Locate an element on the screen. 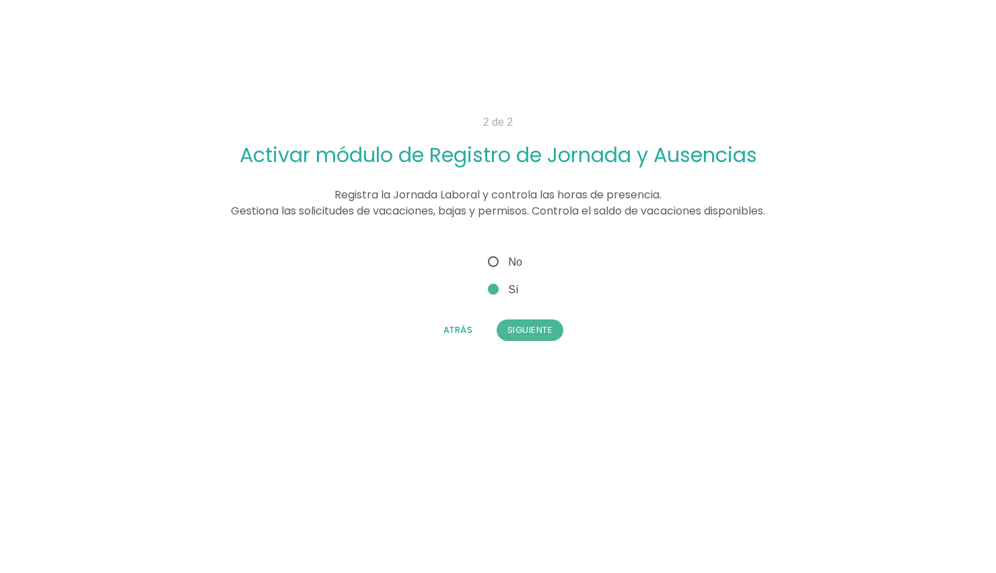 This screenshot has height=573, width=996. span: Sí is located at coordinates (502, 289).